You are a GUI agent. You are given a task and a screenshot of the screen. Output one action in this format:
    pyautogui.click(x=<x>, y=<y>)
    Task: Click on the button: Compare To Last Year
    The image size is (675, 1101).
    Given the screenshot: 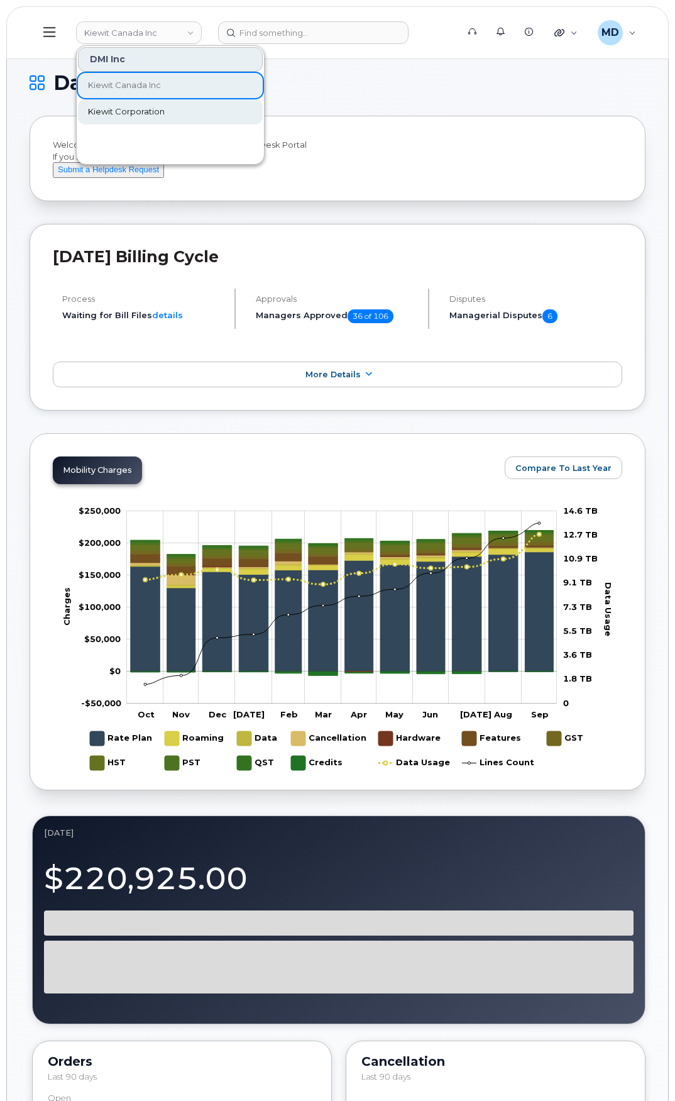 What is the action you would take?
    pyautogui.click(x=563, y=468)
    